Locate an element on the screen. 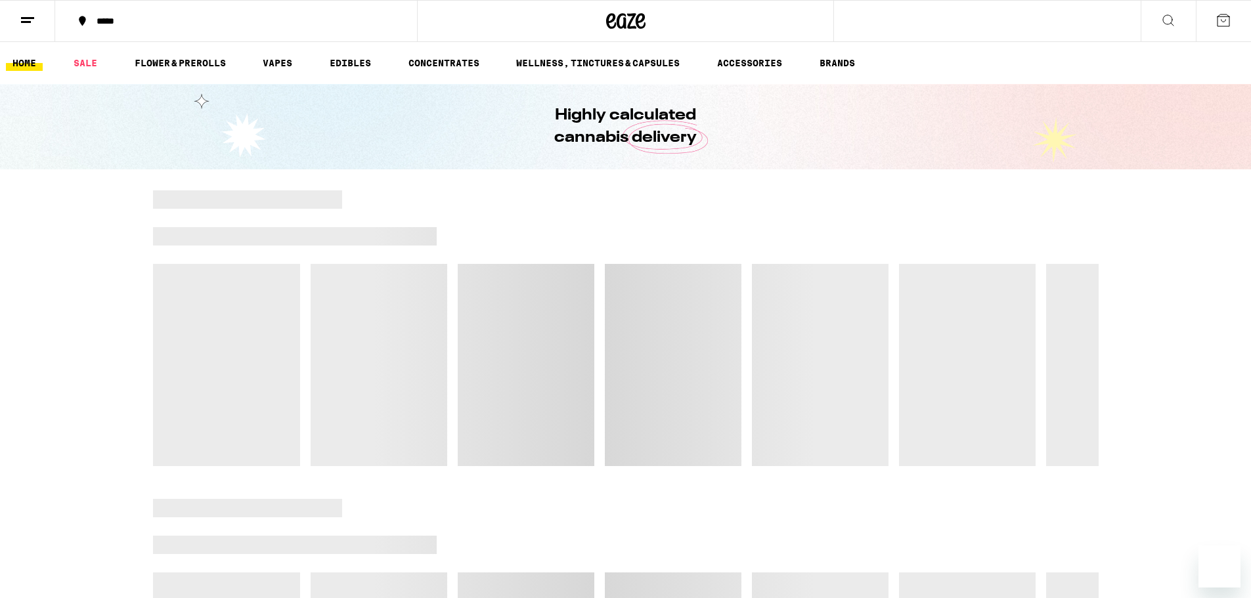 The width and height of the screenshot is (1251, 598). a: FLOWER & PREROLLS is located at coordinates (180, 63).